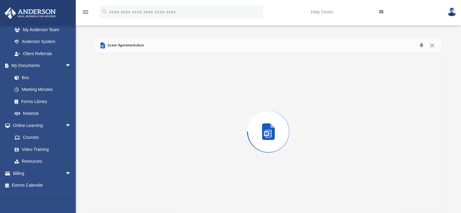 The image size is (461, 213). Describe the element at coordinates (43, 114) in the screenshot. I see `a: Notarize` at that location.